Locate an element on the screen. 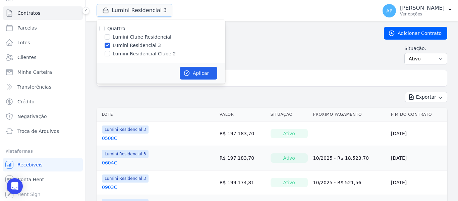 The height and width of the screenshot is (201, 458). span: Clientes is located at coordinates (27, 57).